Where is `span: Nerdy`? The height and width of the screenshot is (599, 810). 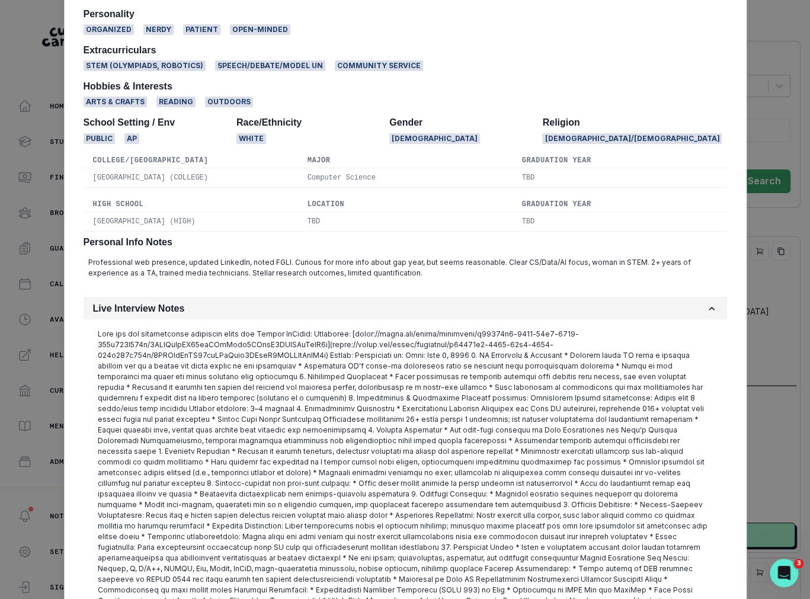 span: Nerdy is located at coordinates (158, 30).